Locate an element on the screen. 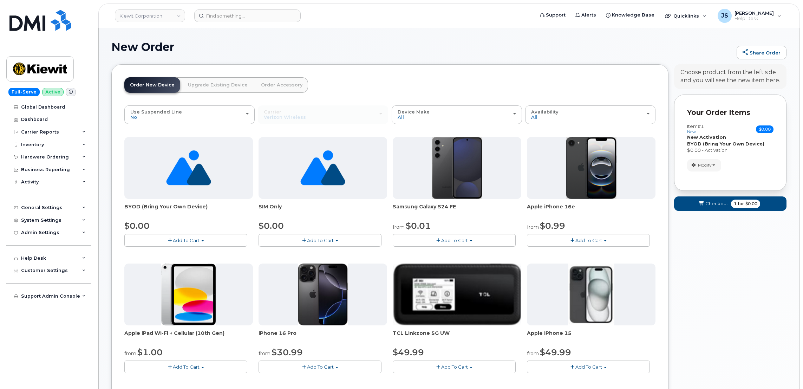 This screenshot has height=389, width=803. span: Samsung Galaxy S24 FE is located at coordinates (457, 210).